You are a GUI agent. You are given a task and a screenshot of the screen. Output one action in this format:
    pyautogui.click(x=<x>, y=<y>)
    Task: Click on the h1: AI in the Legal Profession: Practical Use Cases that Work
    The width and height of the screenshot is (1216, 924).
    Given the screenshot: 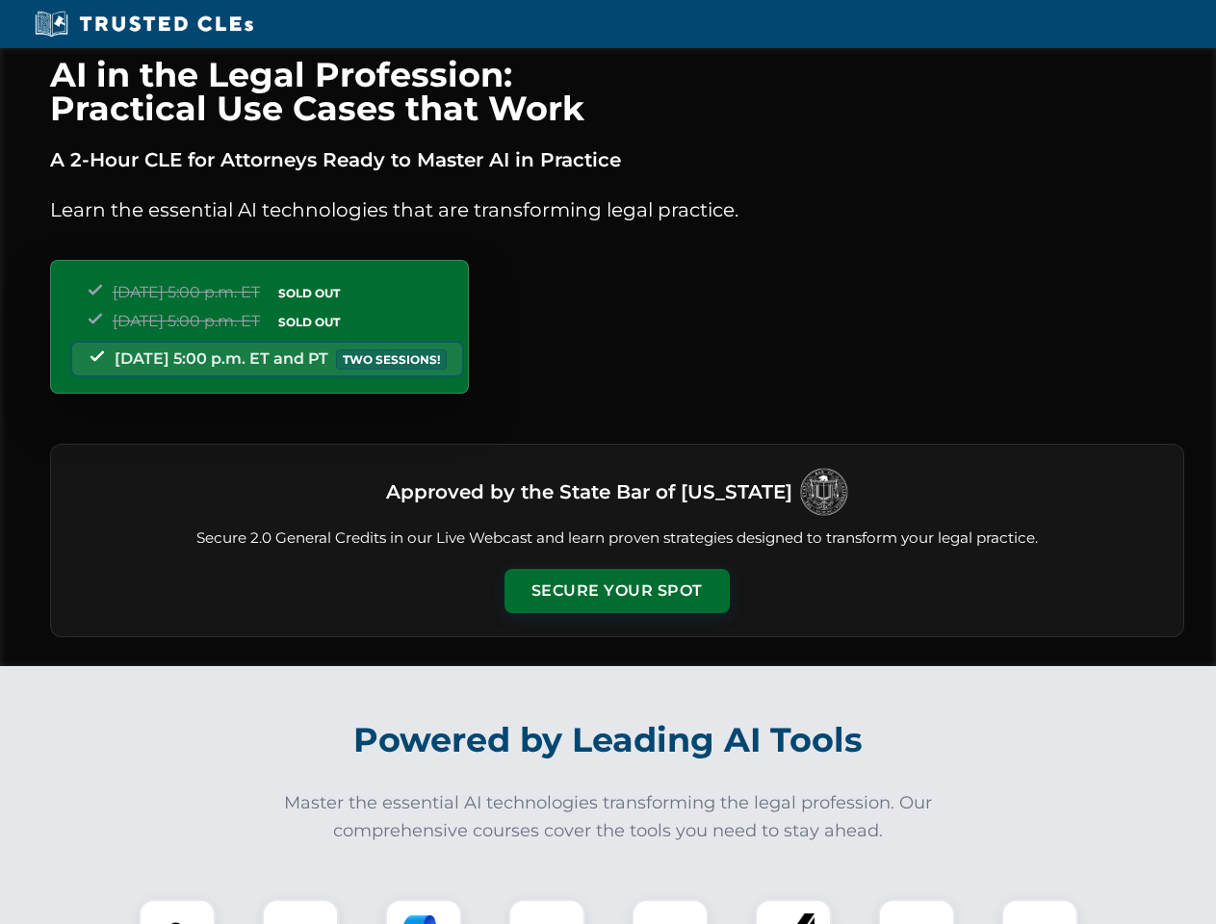 What is the action you would take?
    pyautogui.click(x=617, y=91)
    